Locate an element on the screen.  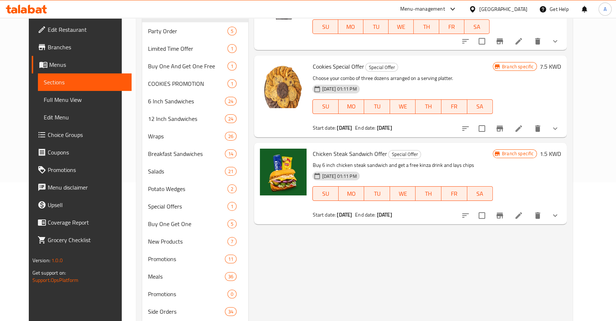
div: Special Offers is located at coordinates (188, 206).